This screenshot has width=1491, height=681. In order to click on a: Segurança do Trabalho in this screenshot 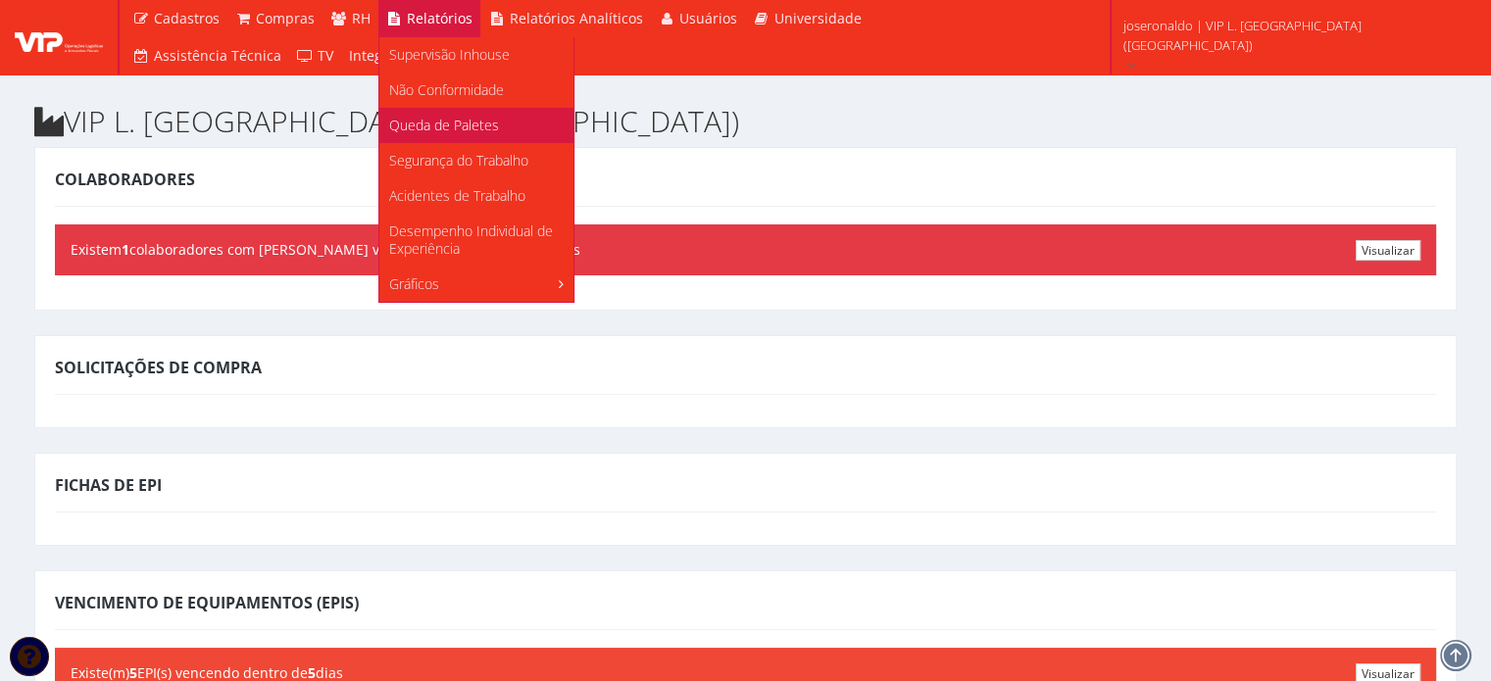, I will do `click(476, 161)`.